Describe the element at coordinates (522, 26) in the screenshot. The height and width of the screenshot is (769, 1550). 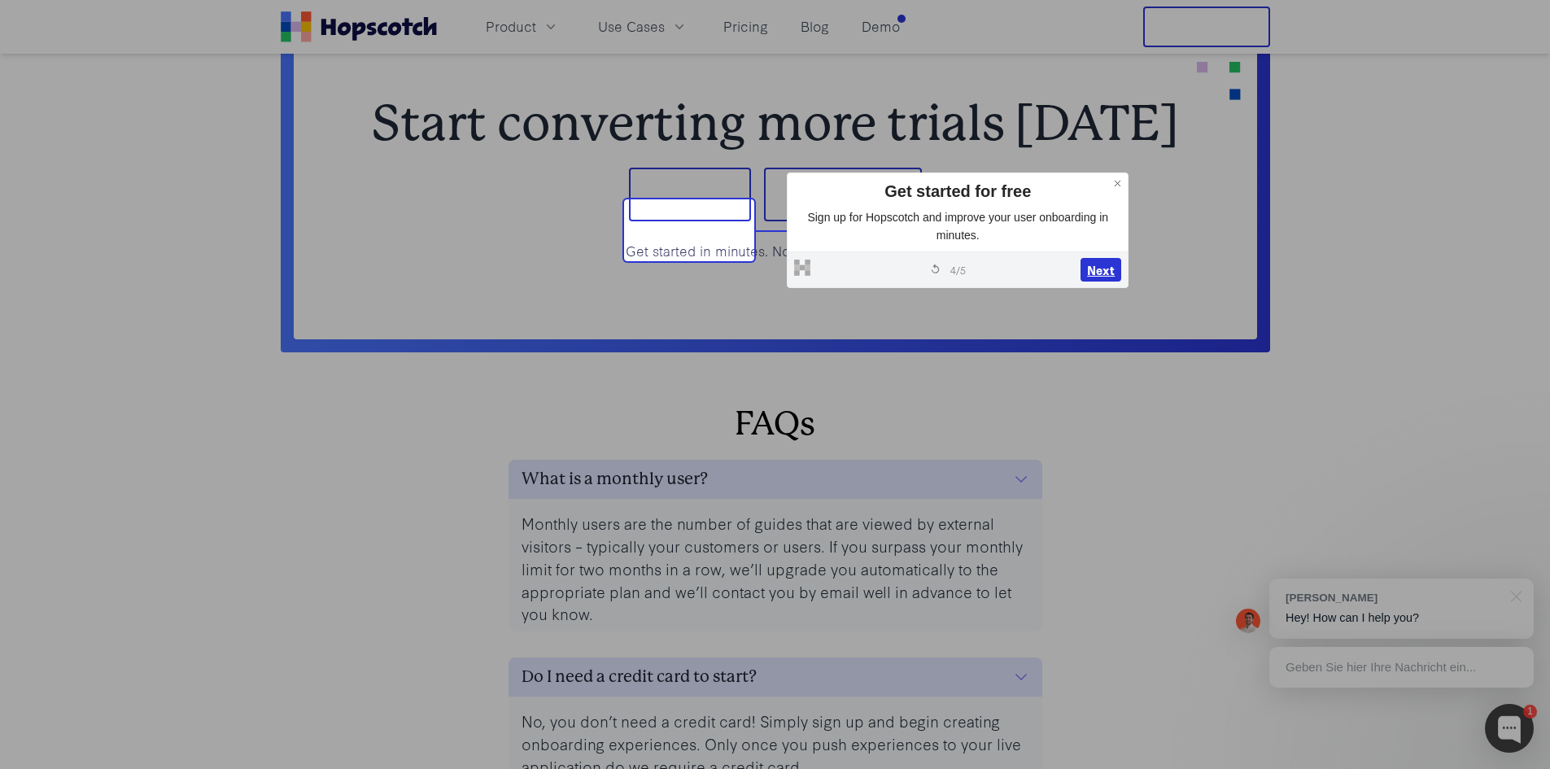
I see `button: Product` at that location.